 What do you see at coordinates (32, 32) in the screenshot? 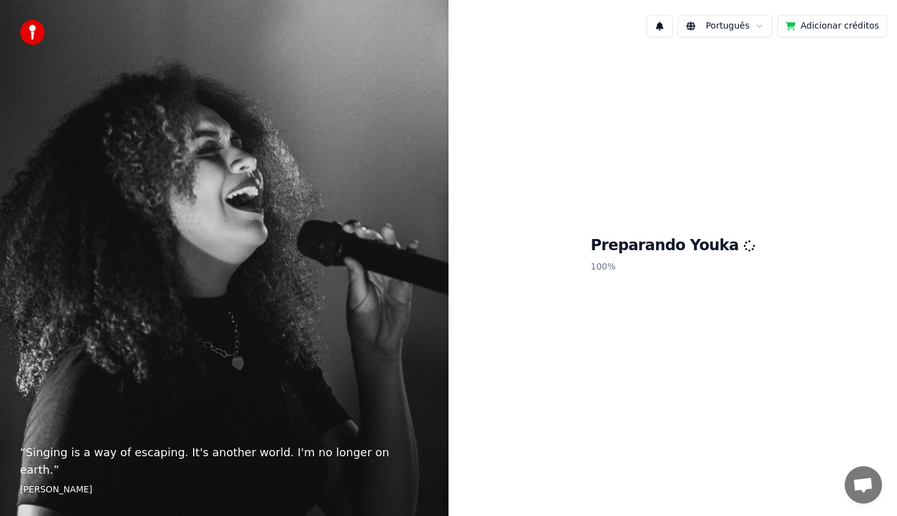
I see `img: youka` at bounding box center [32, 32].